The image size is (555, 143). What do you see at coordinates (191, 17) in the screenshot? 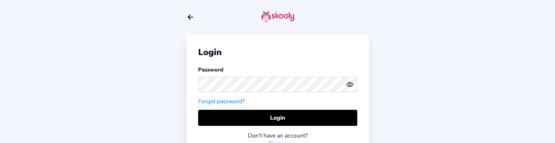
I see `button: arrow back outline` at bounding box center [191, 17].